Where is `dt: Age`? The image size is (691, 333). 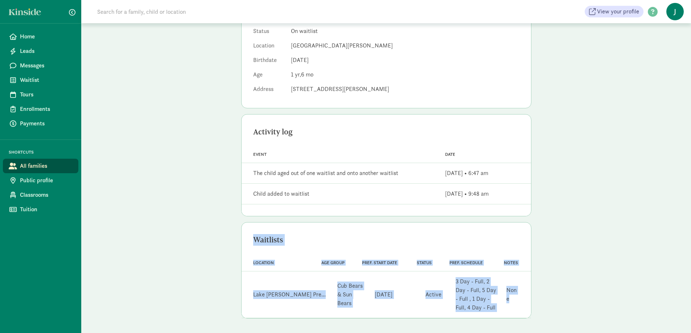 dt: Age is located at coordinates (269, 76).